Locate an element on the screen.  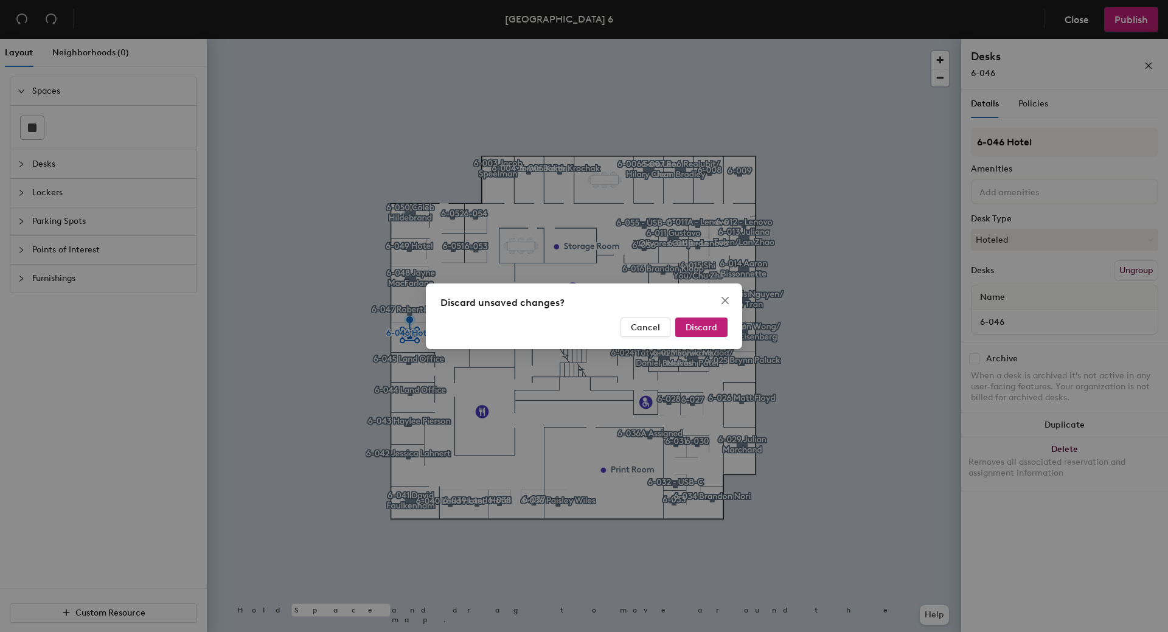
span: Cancel is located at coordinates (645, 327).